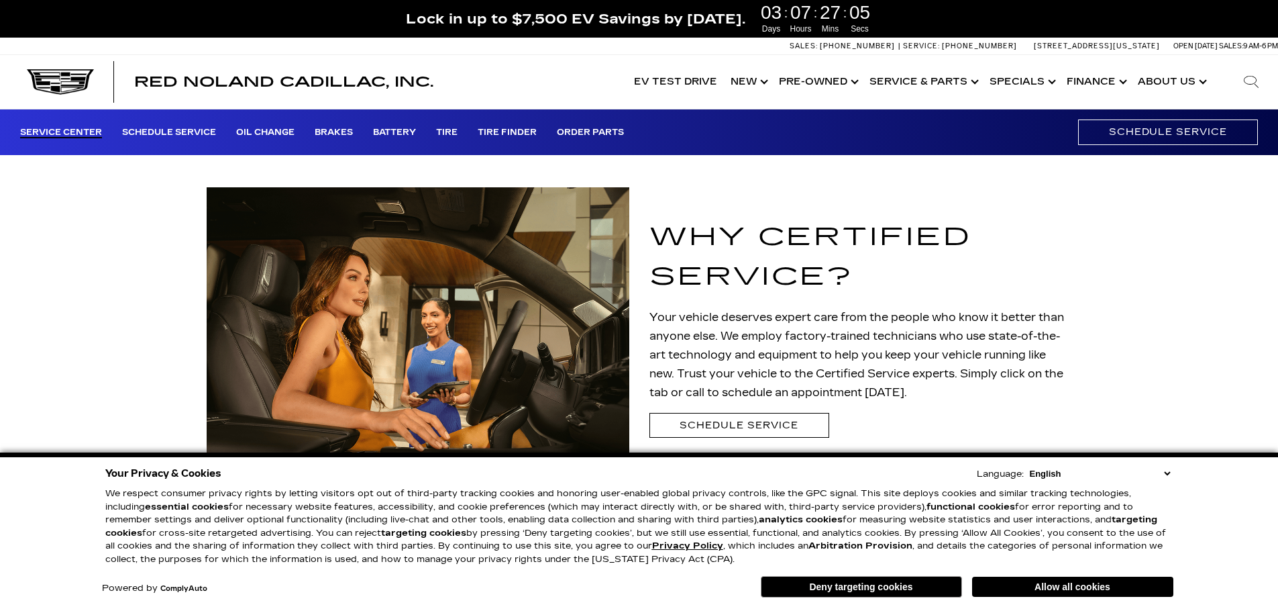 The width and height of the screenshot is (1278, 607). I want to click on img: Cadillac Dark Logo with Cadillac White Text, so click(60, 82).